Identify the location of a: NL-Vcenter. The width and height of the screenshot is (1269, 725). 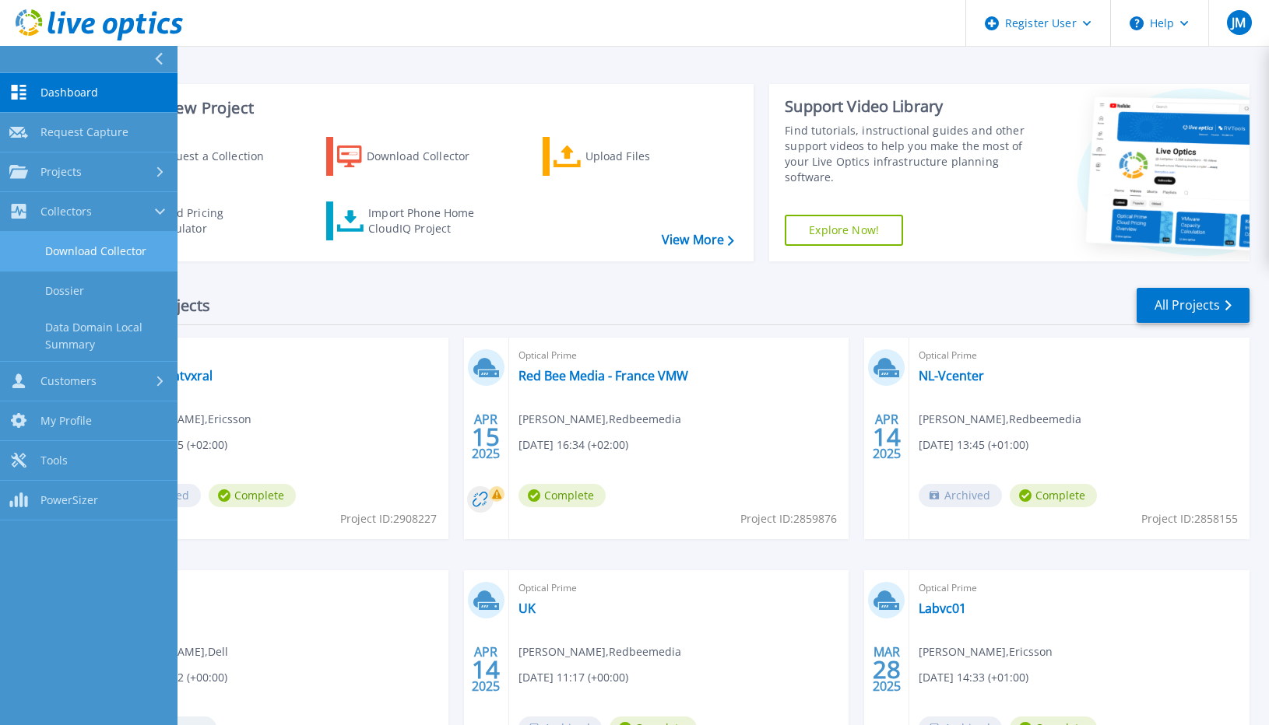
(951, 376).